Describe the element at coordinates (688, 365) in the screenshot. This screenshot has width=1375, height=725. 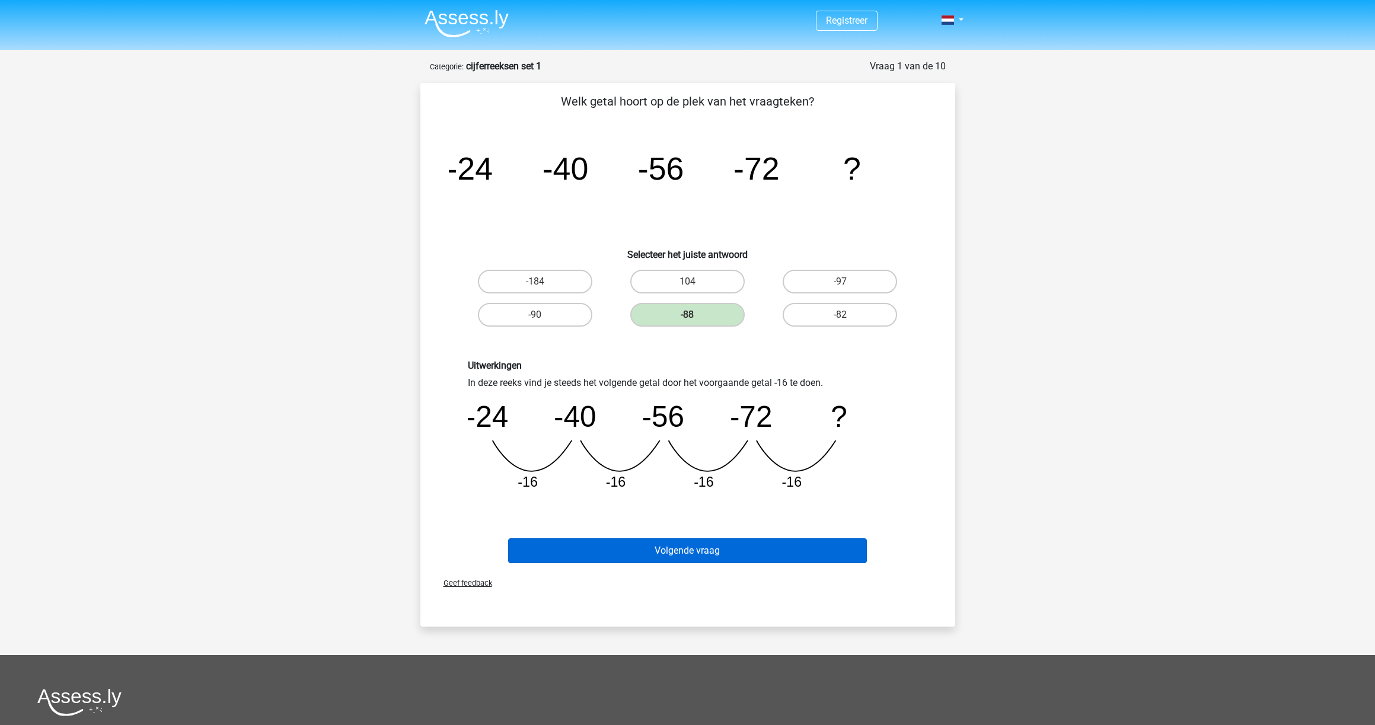
I see `h6: Uitwerkingen` at that location.